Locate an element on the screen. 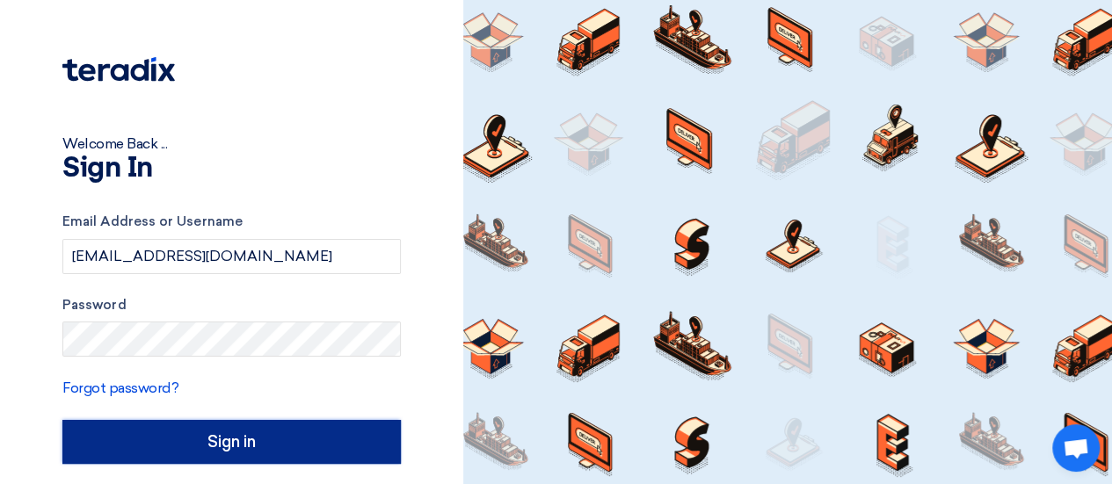 The width and height of the screenshot is (1112, 484). input: Sign in is located at coordinates (231, 442).